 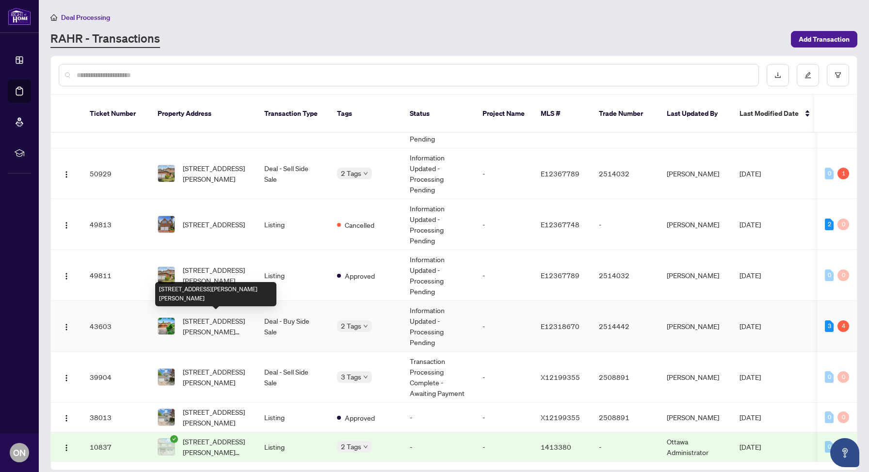 I want to click on button: edit, so click(x=808, y=75).